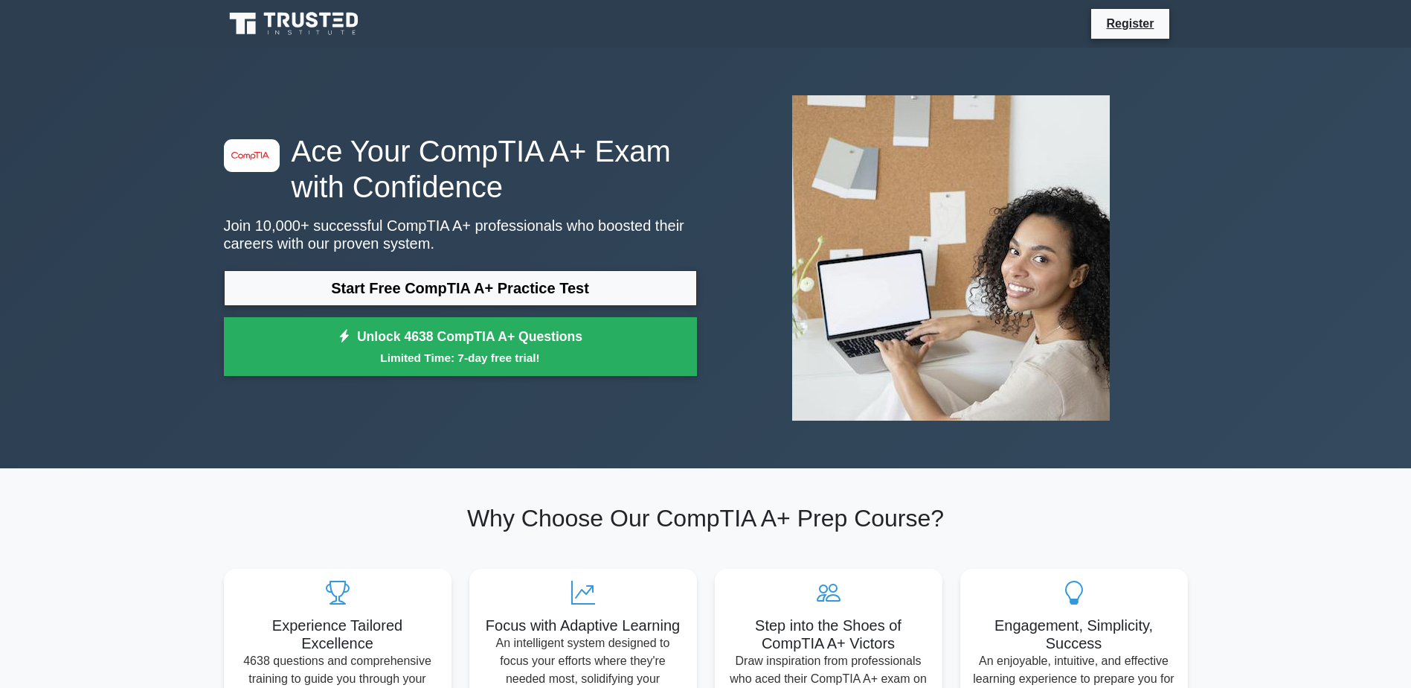 This screenshot has height=688, width=1411. I want to click on h5: Engagement, Simplicity, Success, so click(1074, 634).